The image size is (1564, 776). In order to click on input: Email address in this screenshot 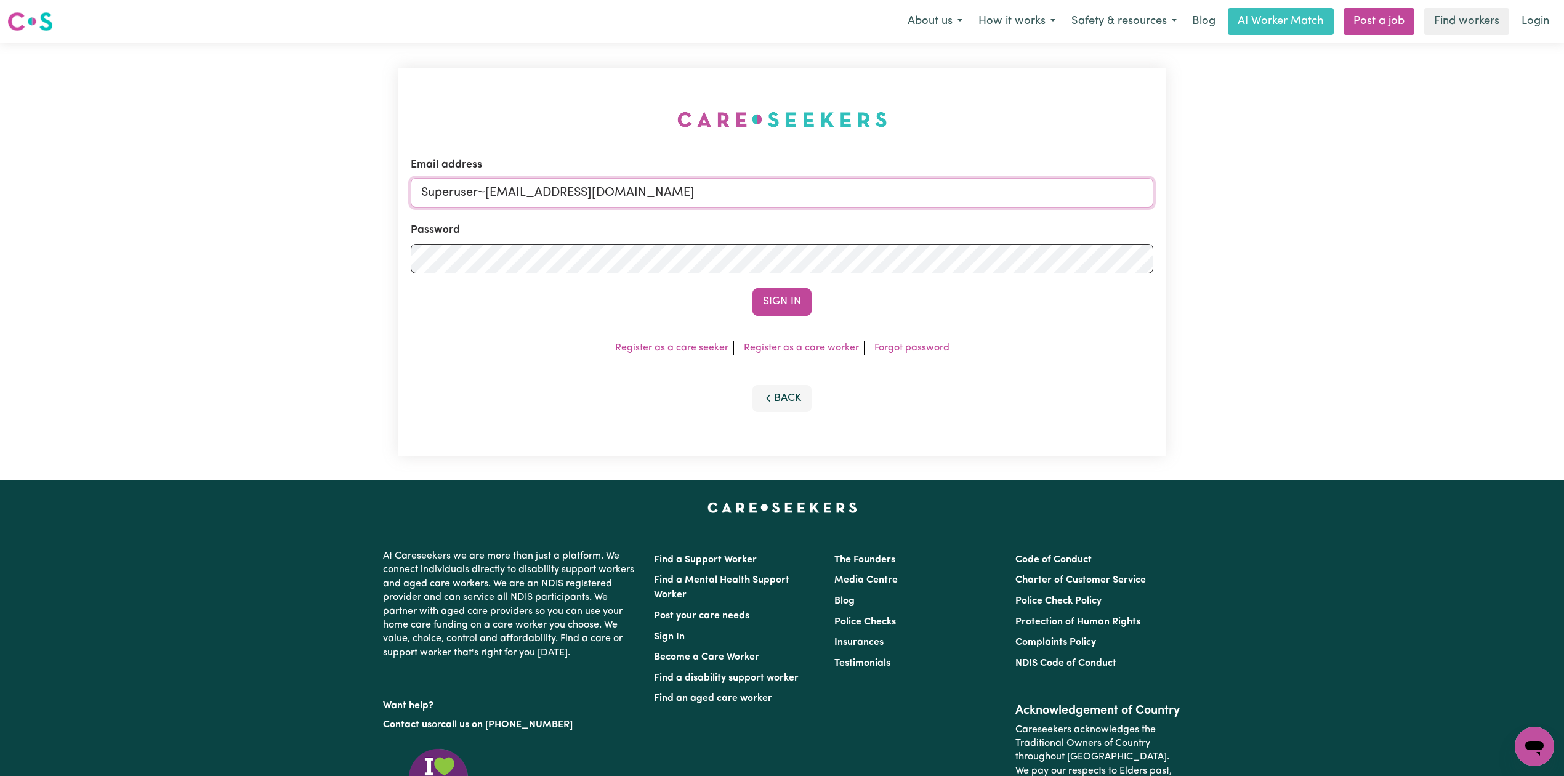, I will do `click(782, 193)`.